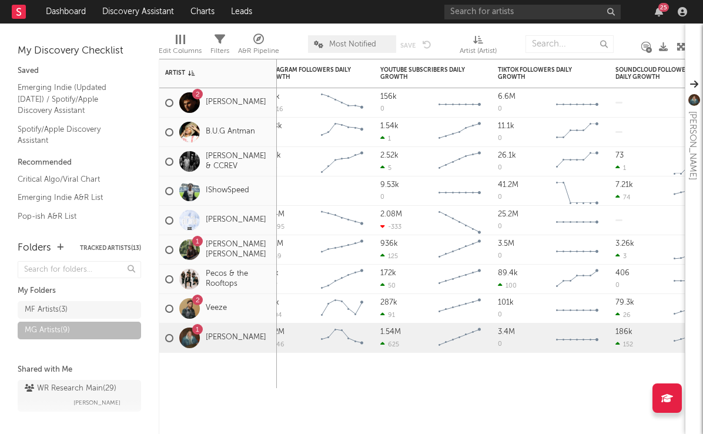 The width and height of the screenshot is (703, 434). What do you see at coordinates (388, 285) in the screenshot?
I see `div: 50` at bounding box center [388, 285].